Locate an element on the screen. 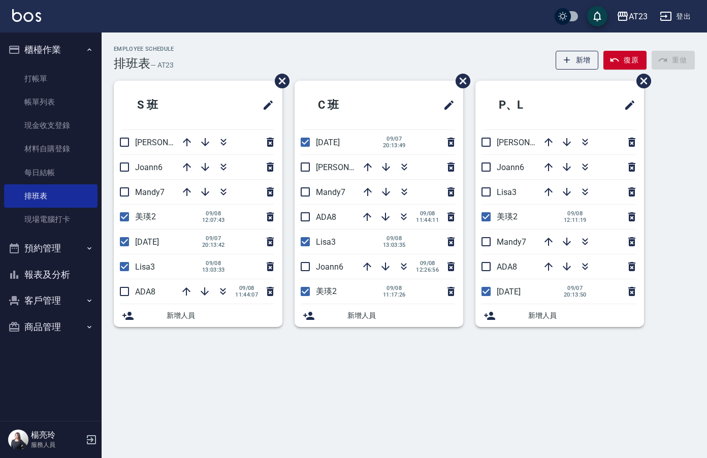 The height and width of the screenshot is (458, 707). span: 12:26:56 is located at coordinates (427, 270).